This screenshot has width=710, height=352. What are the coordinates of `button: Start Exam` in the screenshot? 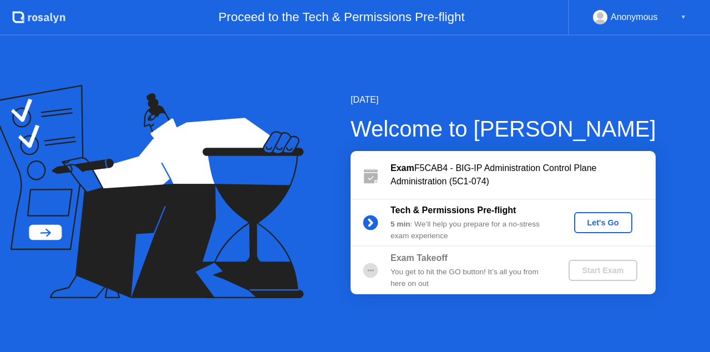 It's located at (603, 270).